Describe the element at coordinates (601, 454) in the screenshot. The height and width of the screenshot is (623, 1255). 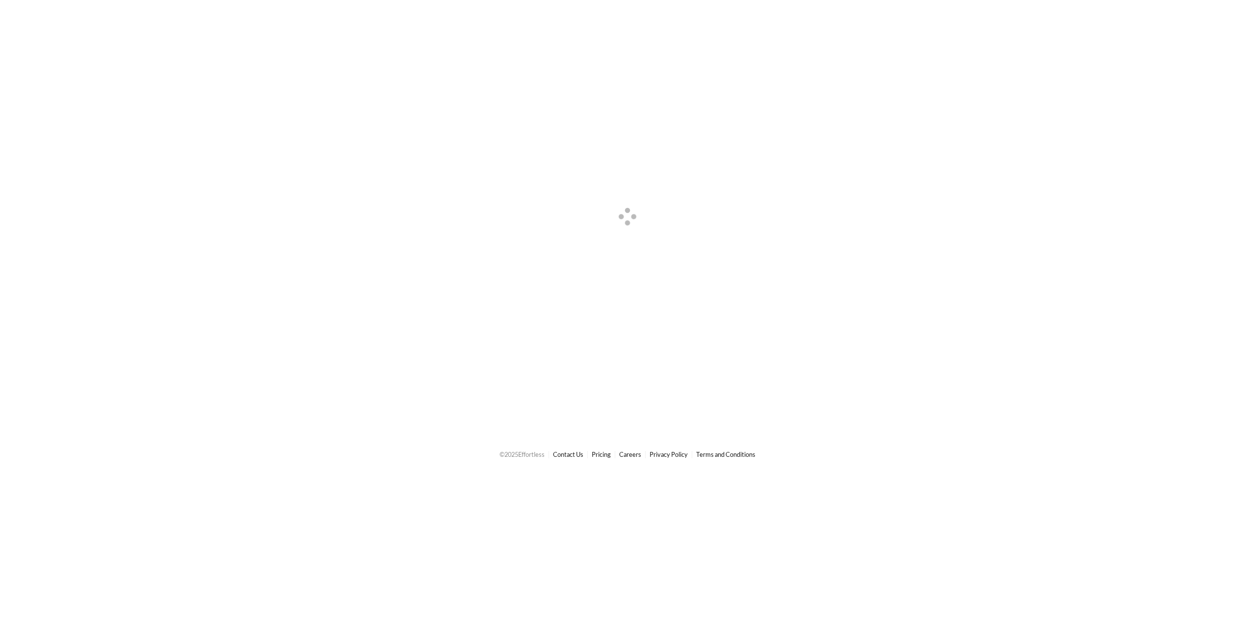
I see `a: Pricing` at that location.